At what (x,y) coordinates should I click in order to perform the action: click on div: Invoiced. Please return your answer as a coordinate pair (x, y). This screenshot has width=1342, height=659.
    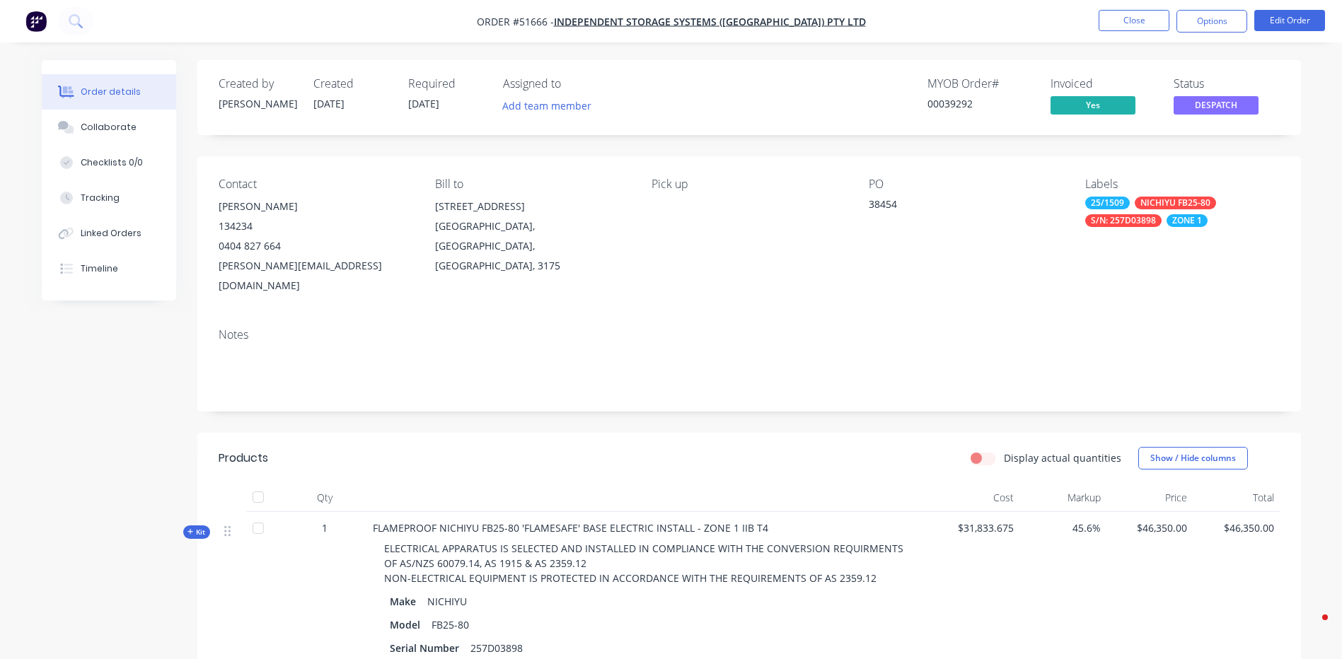
    Looking at the image, I should click on (1103, 83).